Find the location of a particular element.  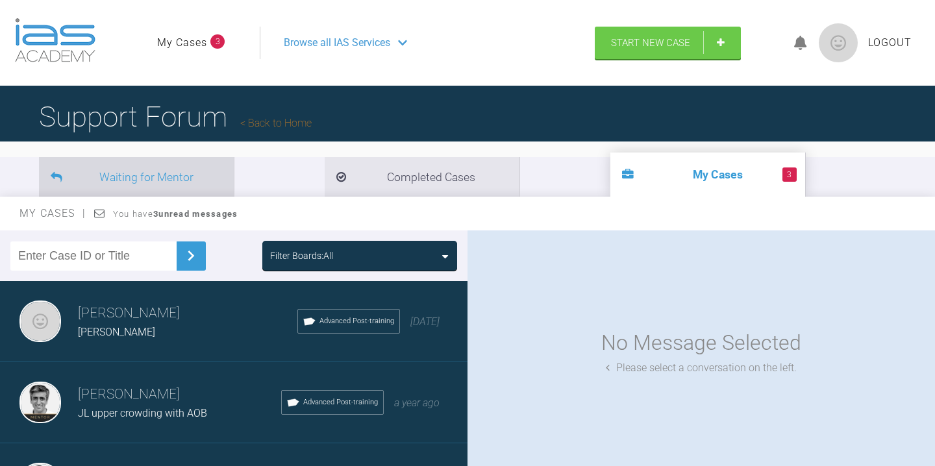

img: Asif Chatoo is located at coordinates (40, 403).